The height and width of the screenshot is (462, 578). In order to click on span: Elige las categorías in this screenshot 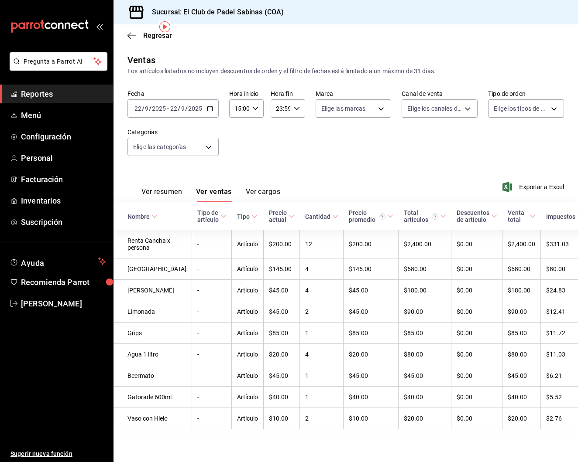, I will do `click(160, 147)`.